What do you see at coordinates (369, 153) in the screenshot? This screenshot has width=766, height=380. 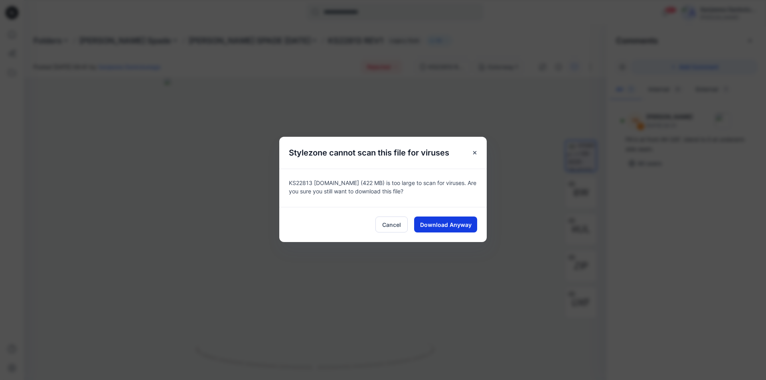 I see `h5: Stylezone cannot scan this file for viruses` at bounding box center [369, 153].